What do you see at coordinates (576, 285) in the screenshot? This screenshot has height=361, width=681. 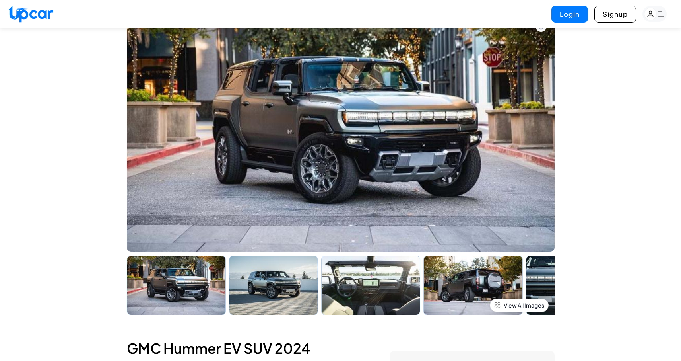 I see `img: Car Image 5` at bounding box center [576, 285].